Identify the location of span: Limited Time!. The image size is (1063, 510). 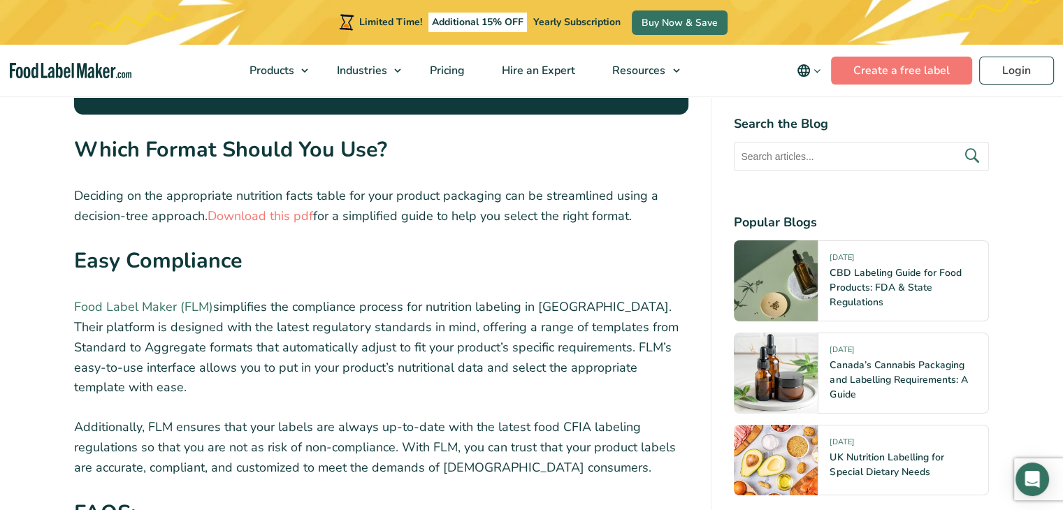
(391, 22).